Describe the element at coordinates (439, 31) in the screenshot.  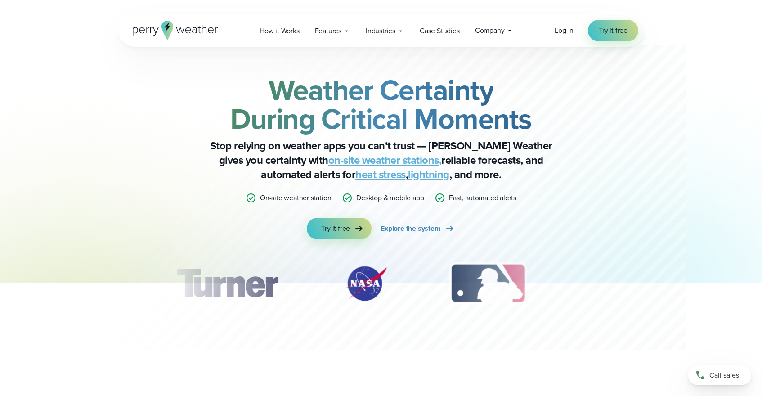
I see `a: Case Studies` at that location.